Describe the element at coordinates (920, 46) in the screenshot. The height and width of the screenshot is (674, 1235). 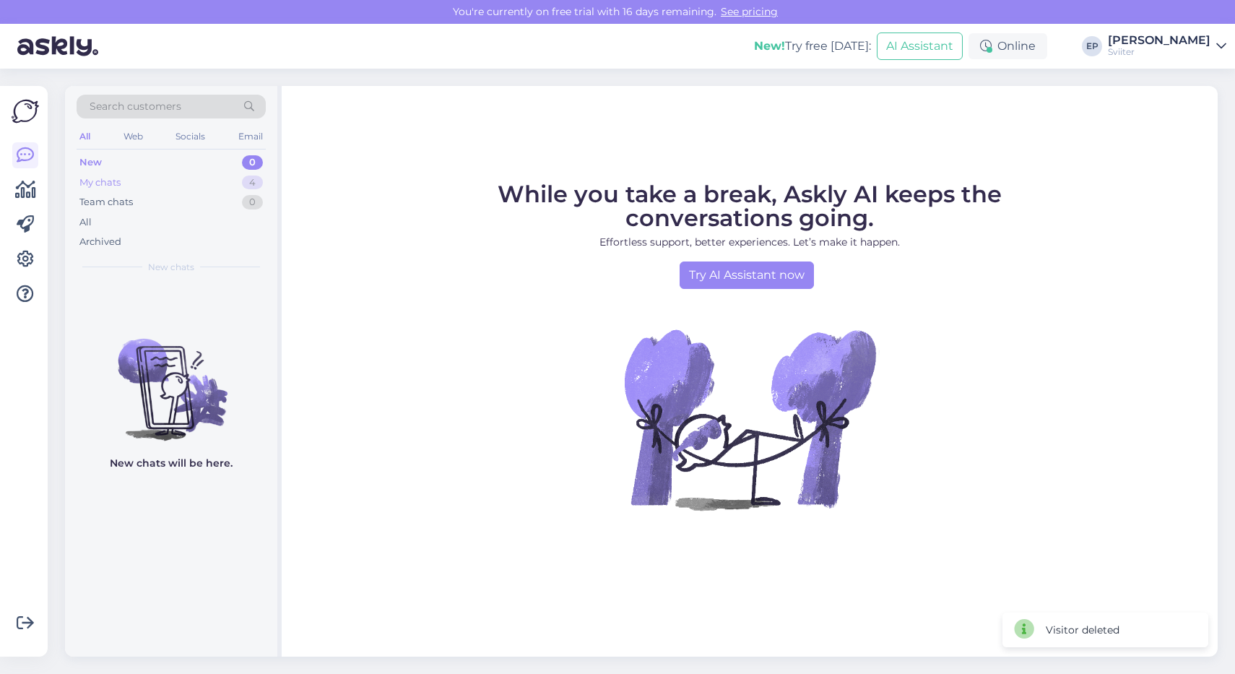
I see `button: AI Assistant` at that location.